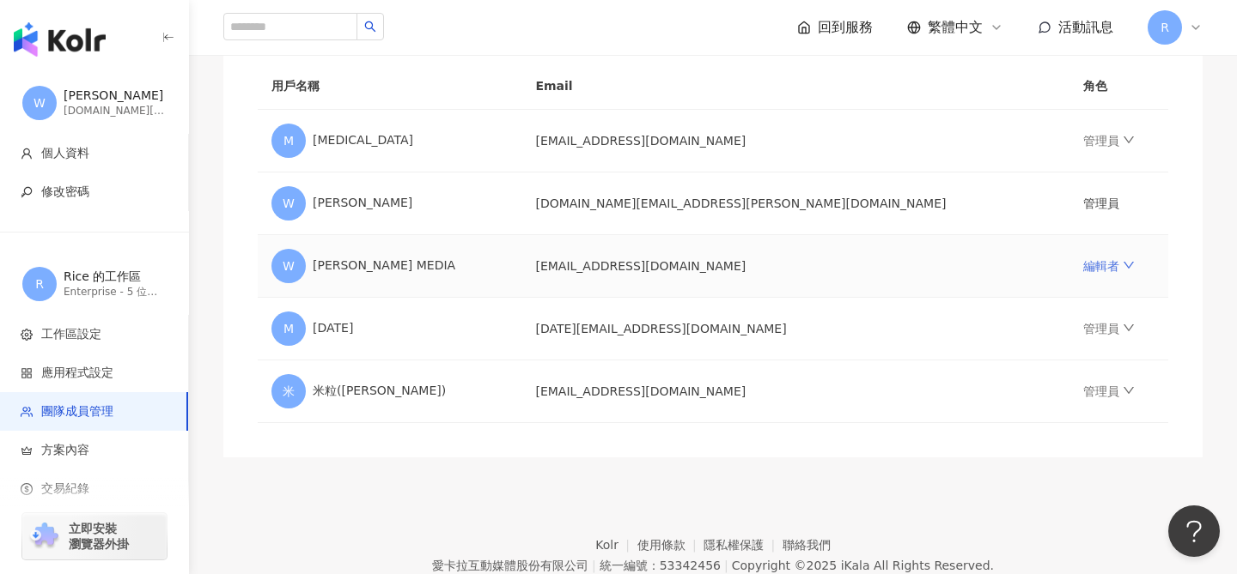 The height and width of the screenshot is (574, 1237). What do you see at coordinates (794, 86) in the screenshot?
I see `th: Email` at bounding box center [794, 86].